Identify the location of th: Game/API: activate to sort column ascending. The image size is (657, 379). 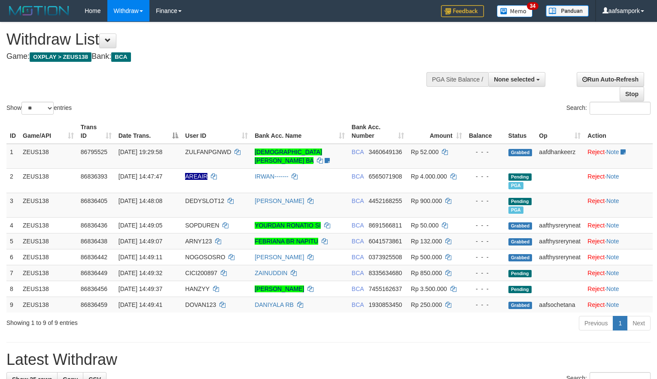
(48, 131).